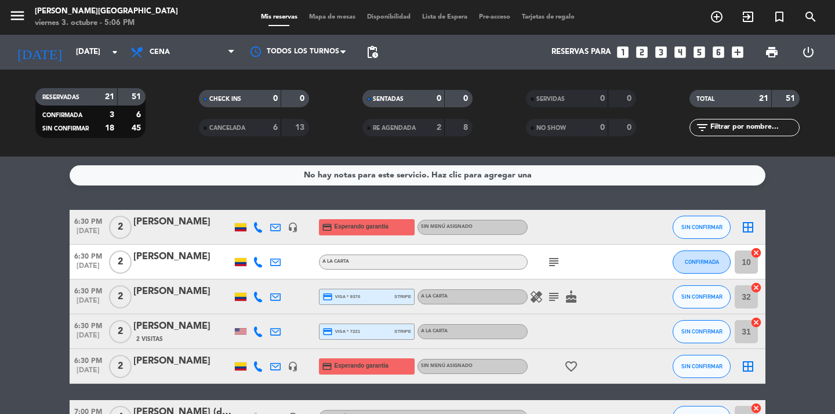 The image size is (835, 414). Describe the element at coordinates (115, 52) in the screenshot. I see `i: arrow_drop_down` at that location.